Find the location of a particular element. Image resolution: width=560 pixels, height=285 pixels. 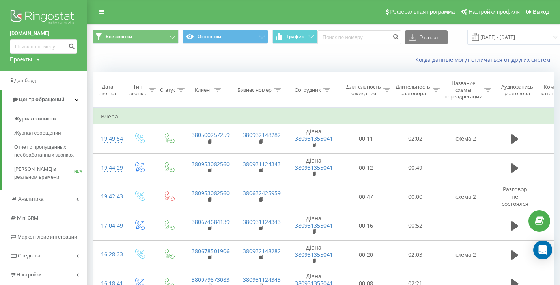

span: Дашборд is located at coordinates (25, 80).